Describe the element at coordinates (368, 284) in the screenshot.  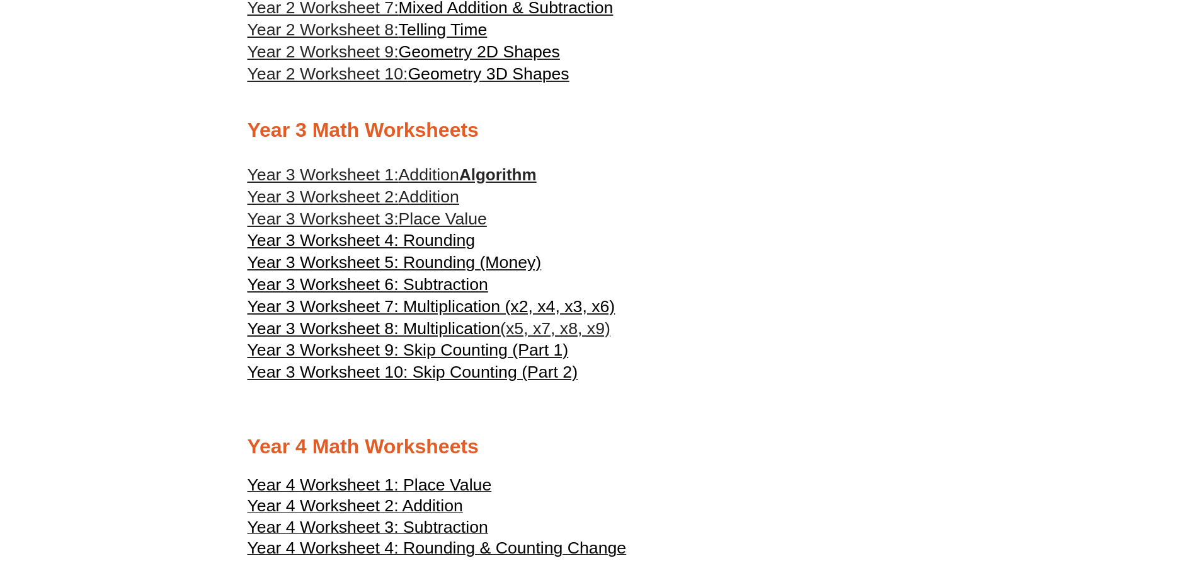
I see `span: Year 3 Worksheet 6: Subtraction` at that location.